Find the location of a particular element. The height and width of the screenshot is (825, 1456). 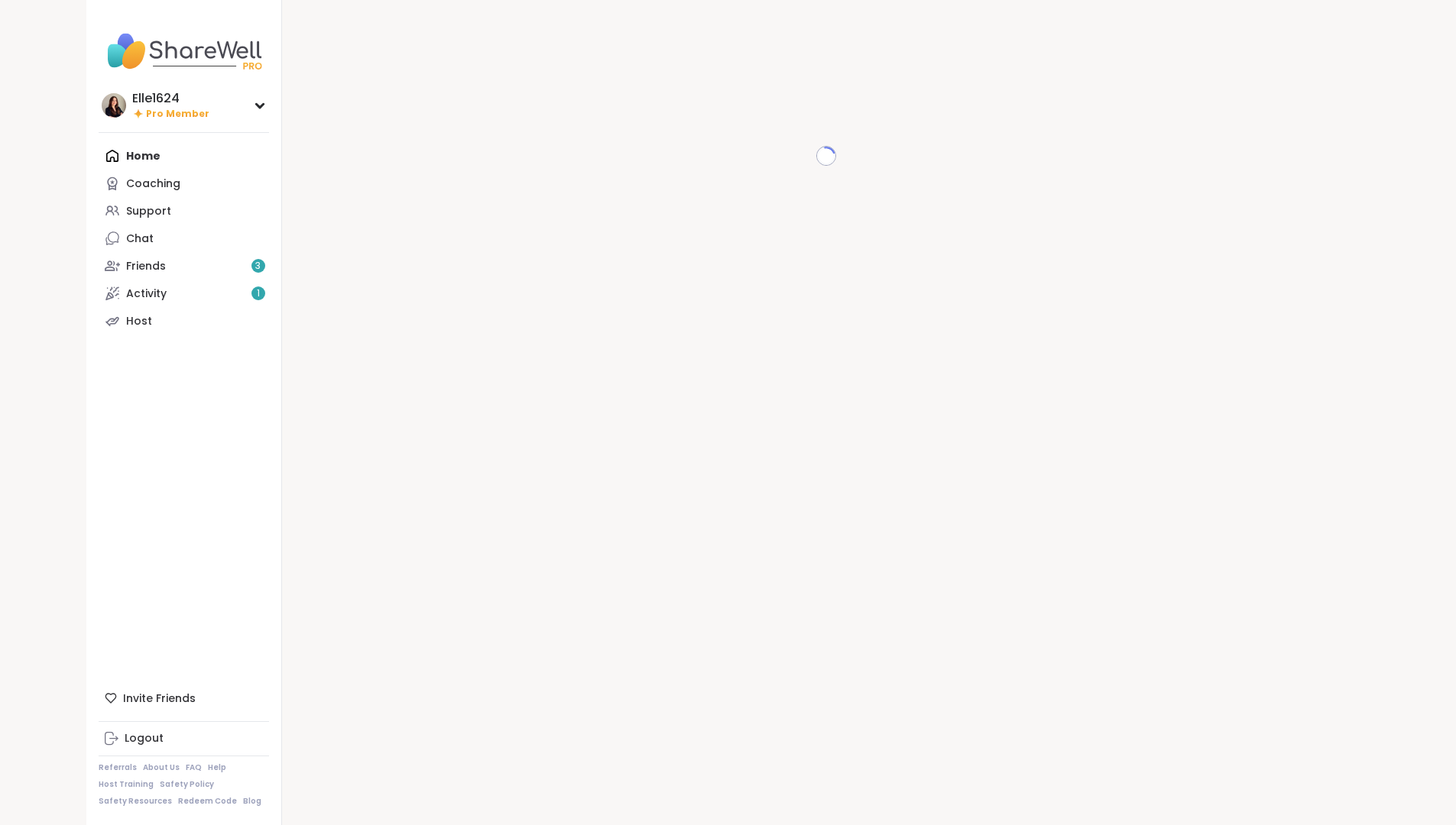

a: Referrals is located at coordinates (117, 768).